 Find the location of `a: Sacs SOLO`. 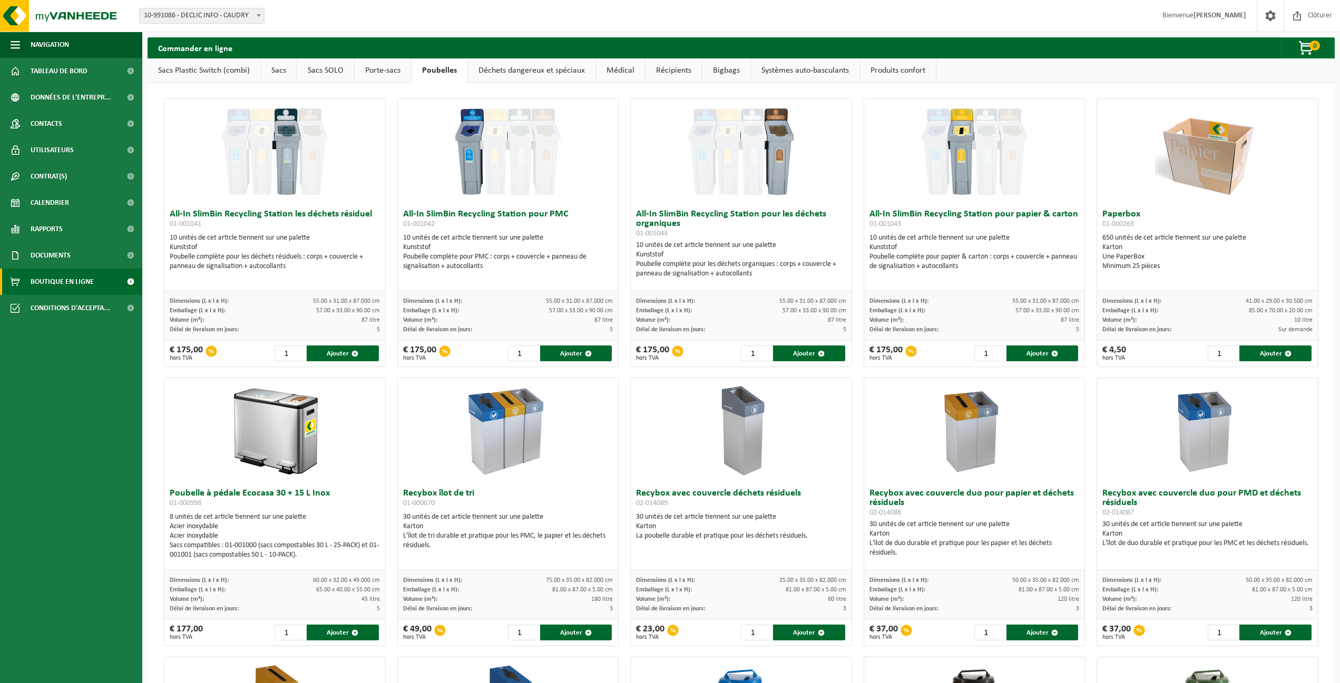

a: Sacs SOLO is located at coordinates (326, 71).